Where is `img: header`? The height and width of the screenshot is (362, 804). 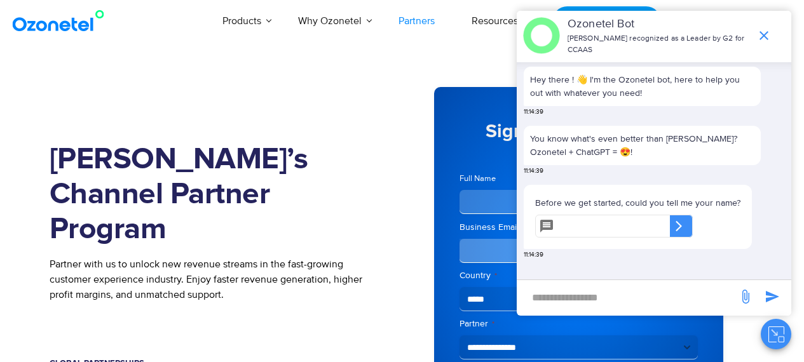 img: header is located at coordinates (542, 36).